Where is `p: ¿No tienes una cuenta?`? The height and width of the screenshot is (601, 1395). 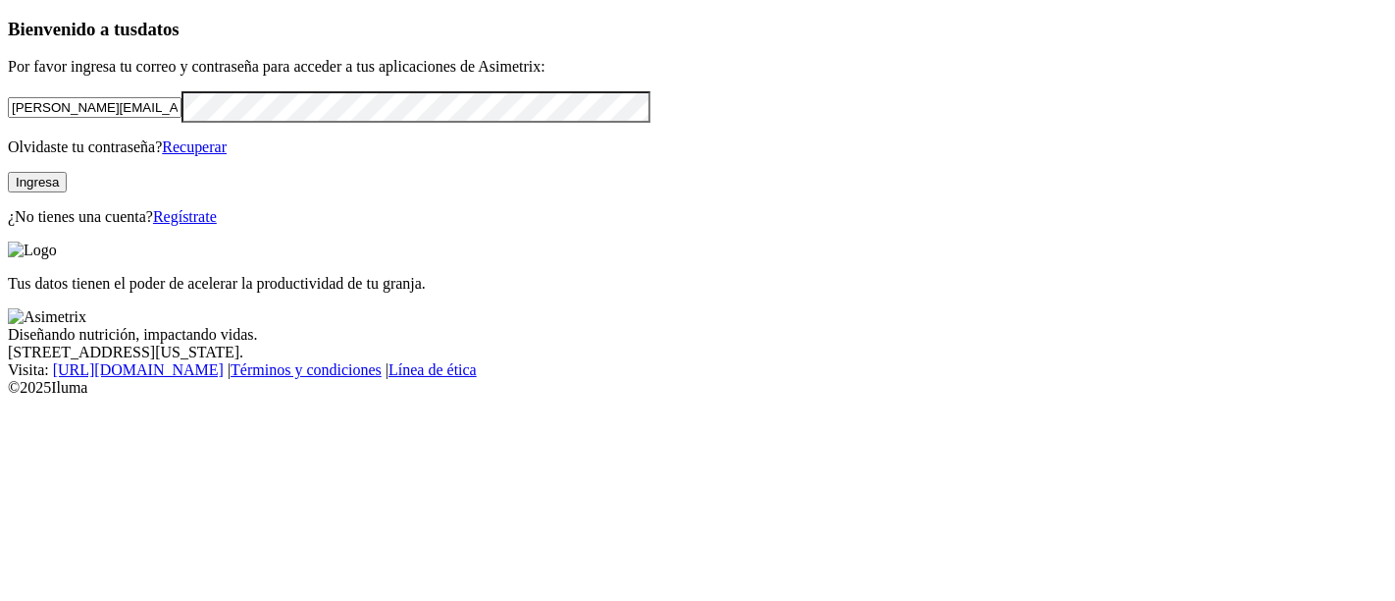
p: ¿No tienes una cuenta? is located at coordinates (698, 217).